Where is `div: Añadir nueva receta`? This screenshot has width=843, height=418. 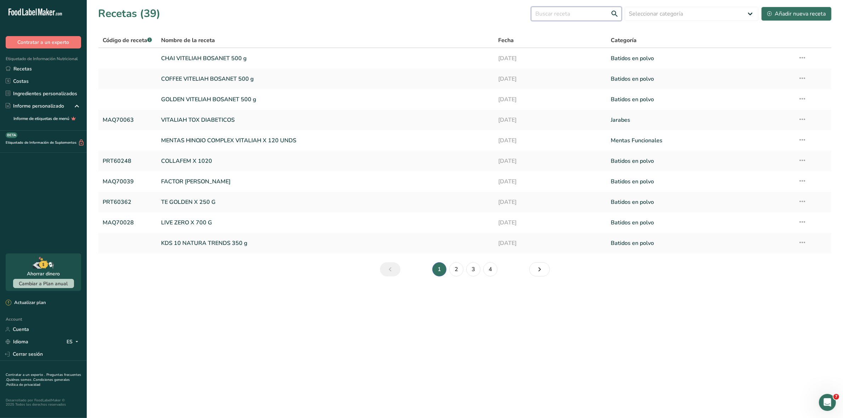
div: Añadir nueva receta is located at coordinates (796, 14).